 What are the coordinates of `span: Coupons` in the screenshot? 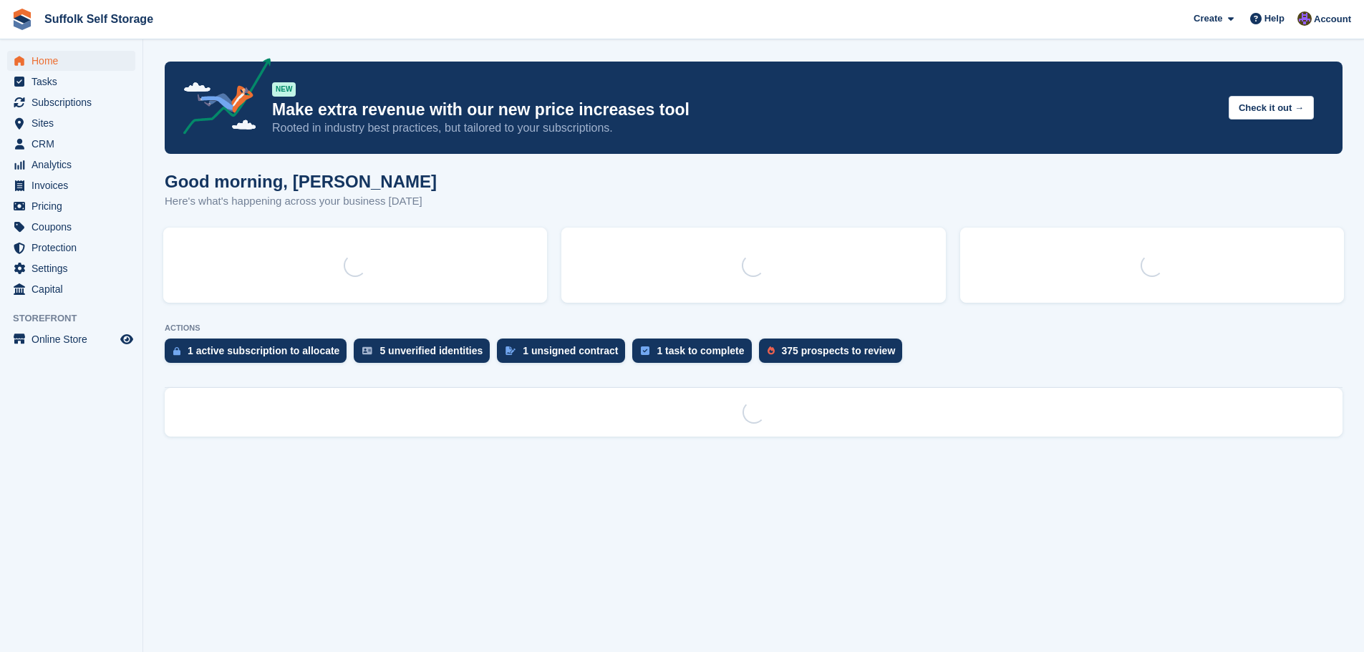 It's located at (74, 227).